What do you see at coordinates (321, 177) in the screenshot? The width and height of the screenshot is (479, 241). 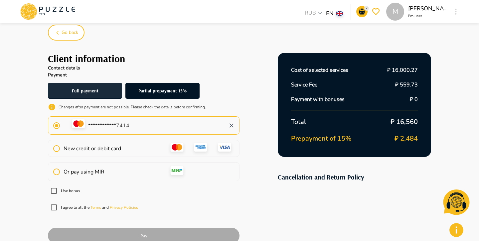 I see `a: Cancellation and Return Policy` at bounding box center [321, 177].